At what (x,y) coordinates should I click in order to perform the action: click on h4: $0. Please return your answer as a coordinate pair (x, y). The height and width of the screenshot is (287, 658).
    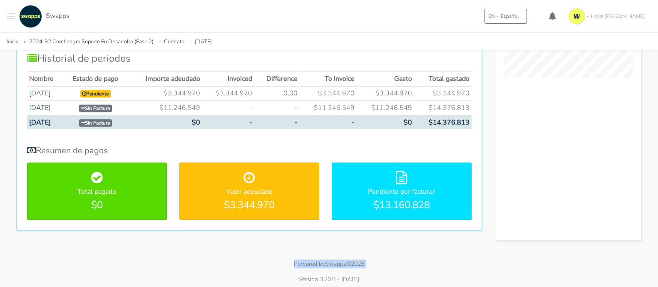
    Looking at the image, I should click on (97, 205).